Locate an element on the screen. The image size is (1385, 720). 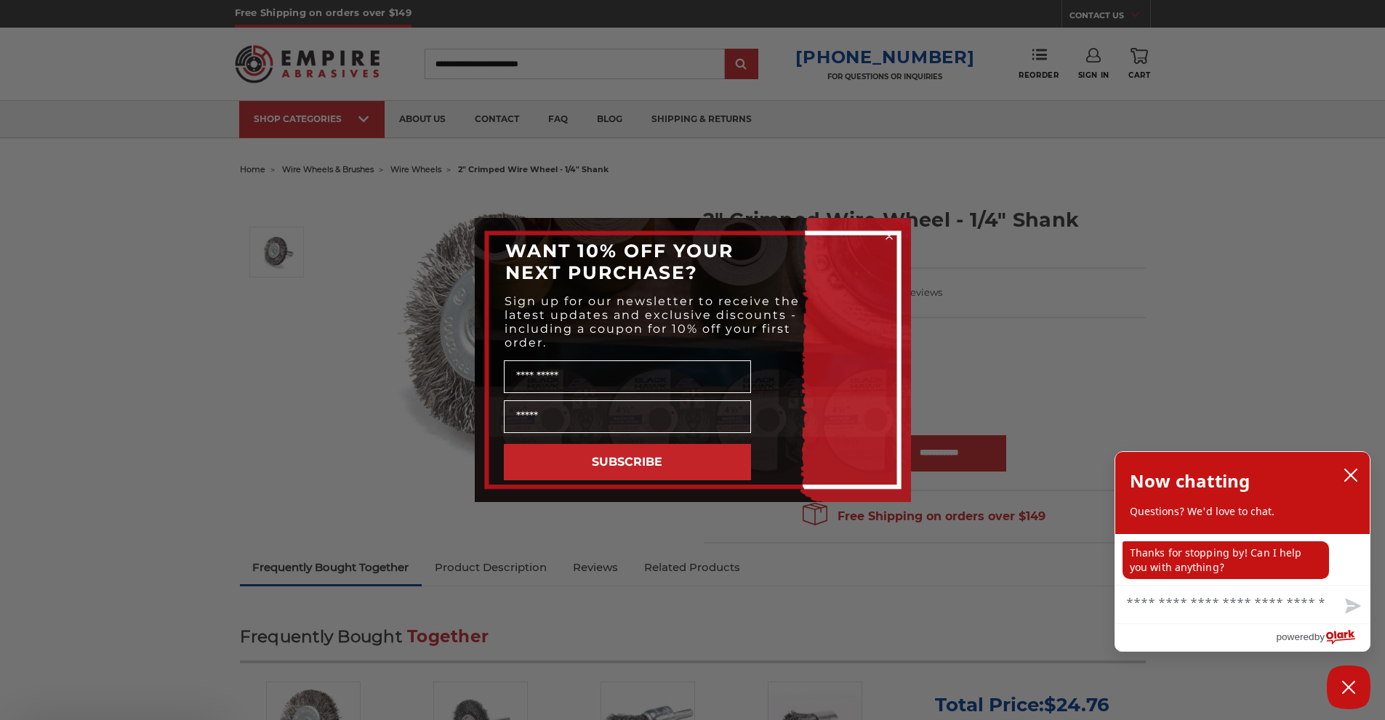
div: chat is located at coordinates (1242, 560).